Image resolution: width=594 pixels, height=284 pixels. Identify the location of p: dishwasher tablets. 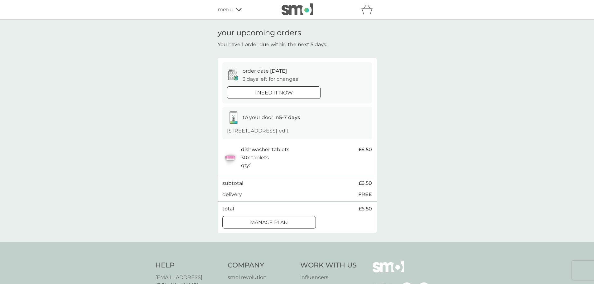
(265, 150).